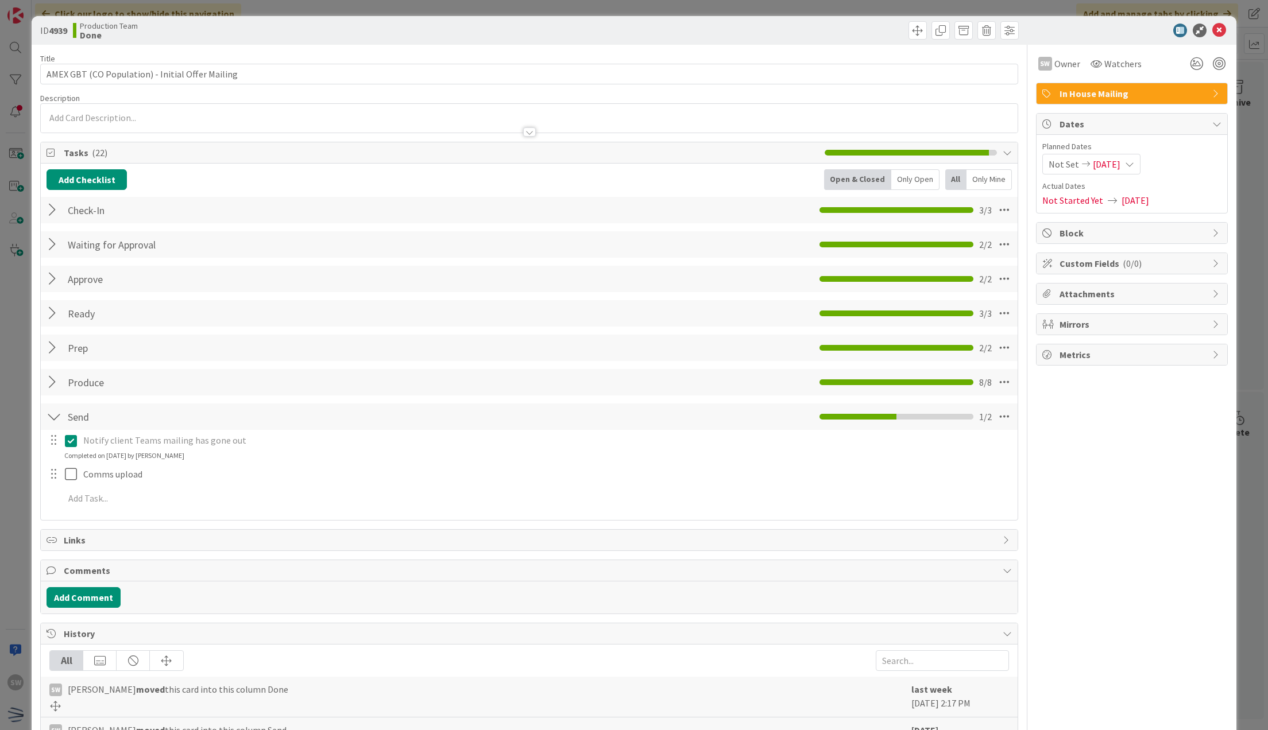  Describe the element at coordinates (1133, 294) in the screenshot. I see `span: Attachments` at that location.